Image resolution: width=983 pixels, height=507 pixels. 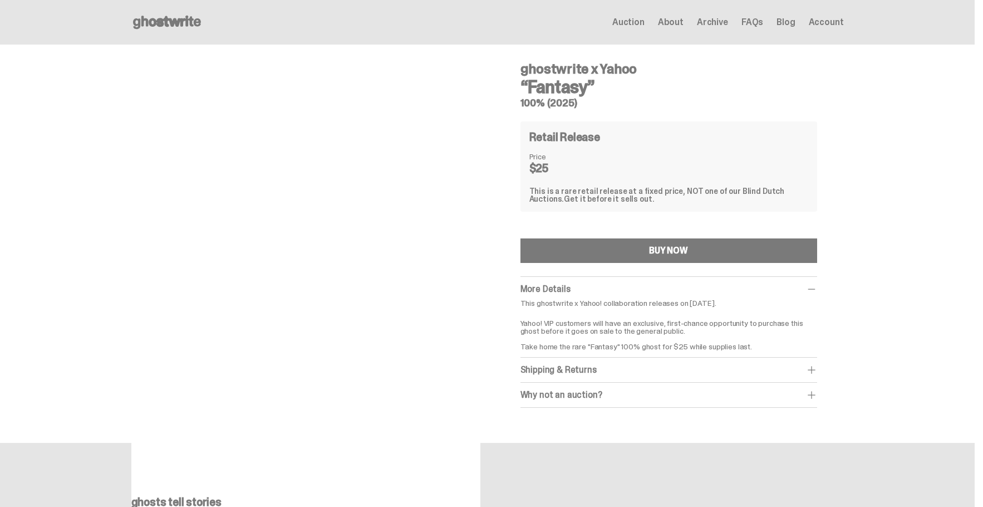 I want to click on a: Archive, so click(x=713, y=22).